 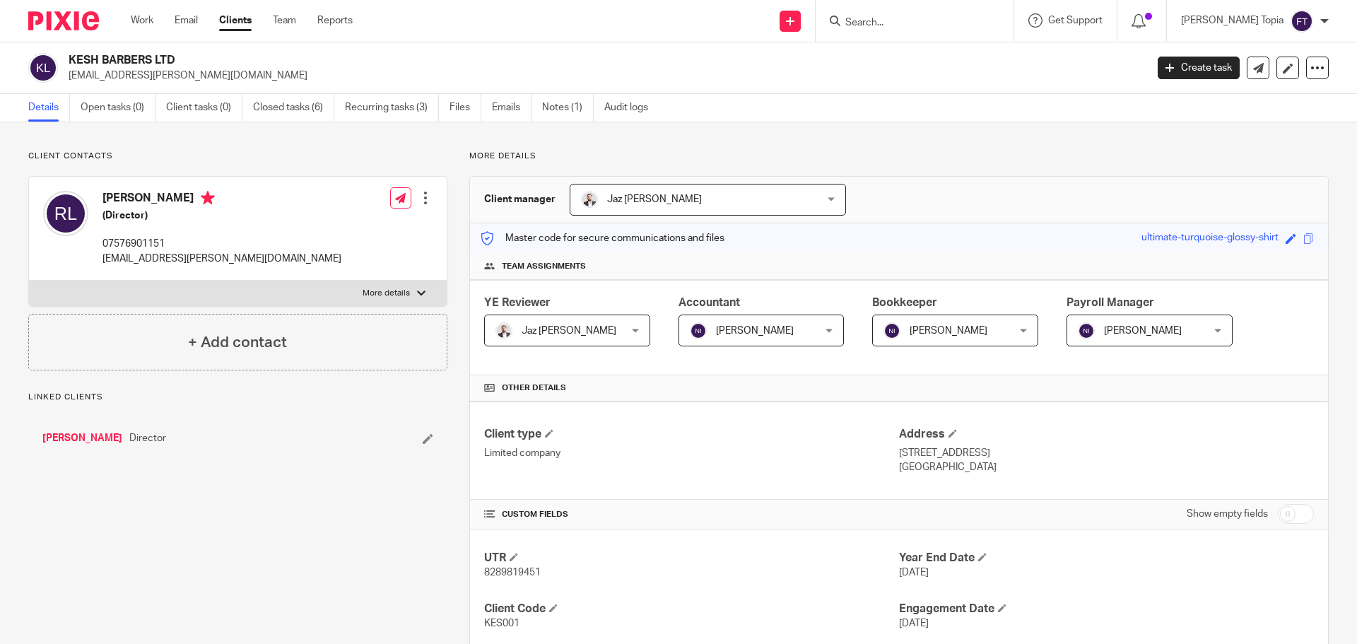 What do you see at coordinates (691, 434) in the screenshot?
I see `h4: Client type` at bounding box center [691, 434].